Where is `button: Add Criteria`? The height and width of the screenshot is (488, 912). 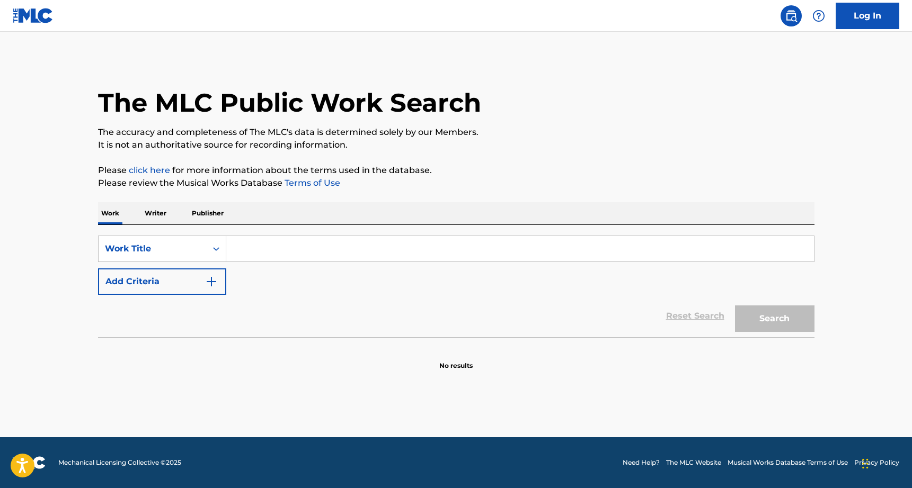 button: Add Criteria is located at coordinates (162, 282).